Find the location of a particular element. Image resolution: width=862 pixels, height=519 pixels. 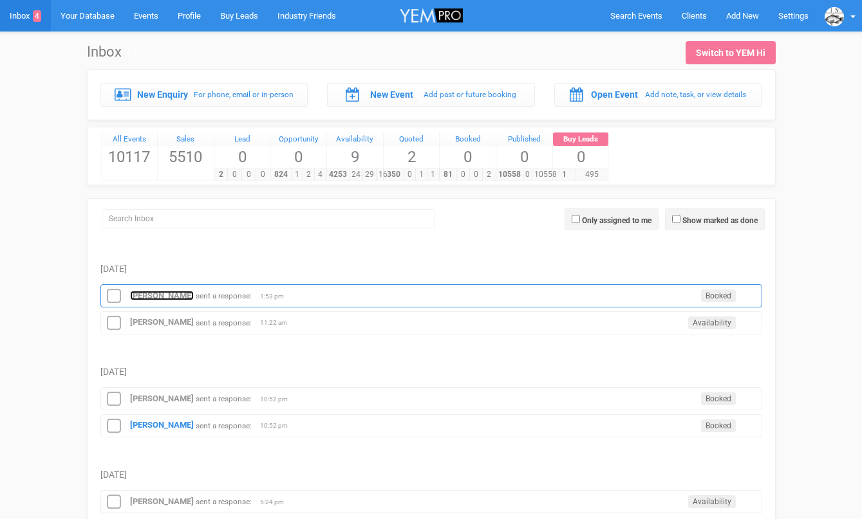

label: Open Event is located at coordinates (614, 95).